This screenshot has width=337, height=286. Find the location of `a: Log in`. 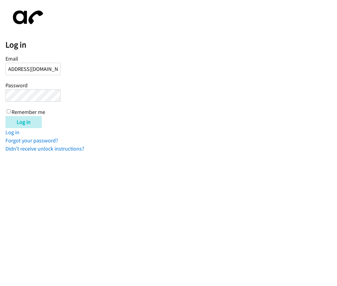

a: Log in is located at coordinates (12, 132).